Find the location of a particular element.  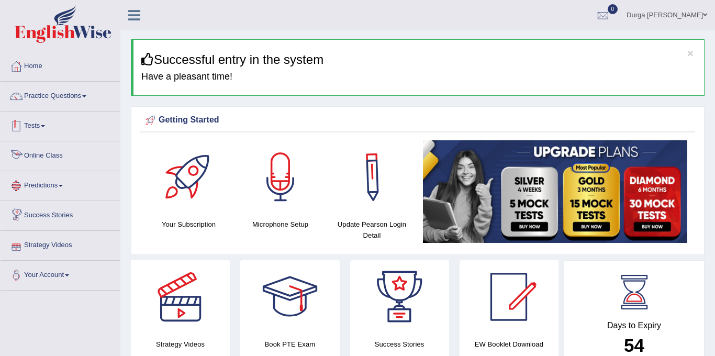

a: Practice Questions is located at coordinates (60, 95).